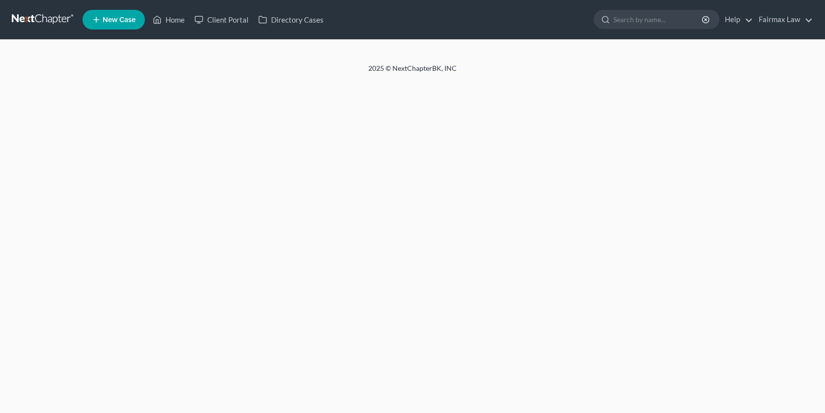 Image resolution: width=825 pixels, height=413 pixels. Describe the element at coordinates (222, 20) in the screenshot. I see `a: Client Portal` at that location.